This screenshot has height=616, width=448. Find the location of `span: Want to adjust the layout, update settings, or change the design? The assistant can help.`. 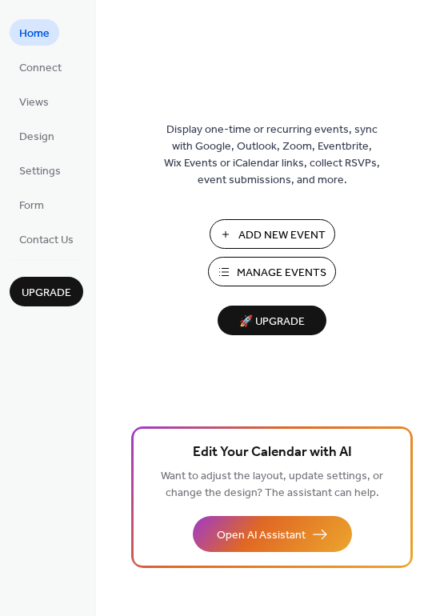

span: Want to adjust the layout, update settings, or change the design? The assistant can help. is located at coordinates (272, 485).